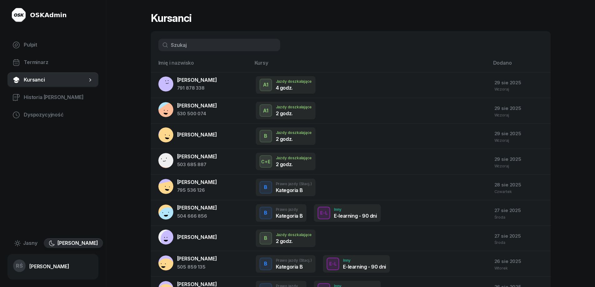  Describe the element at coordinates (520, 185) in the screenshot. I see `div: 28 sie 2025` at that location.